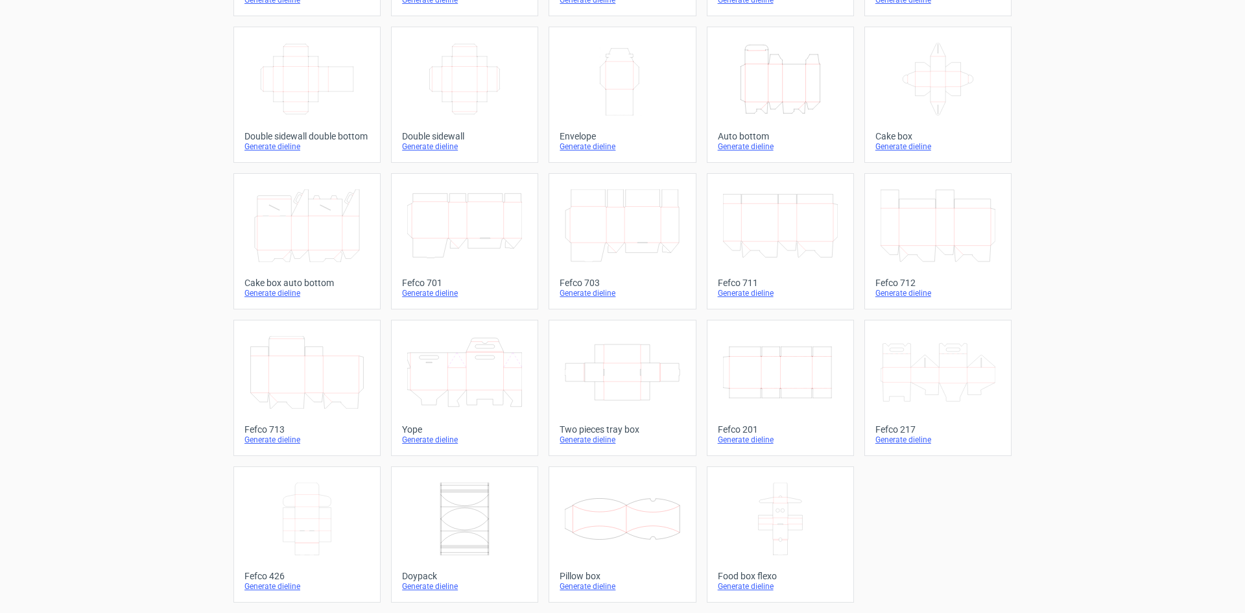  I want to click on div: Auto bottom, so click(780, 136).